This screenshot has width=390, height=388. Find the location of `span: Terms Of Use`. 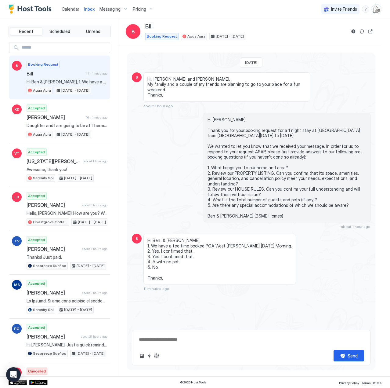

span: Terms Of Use is located at coordinates (372, 383).